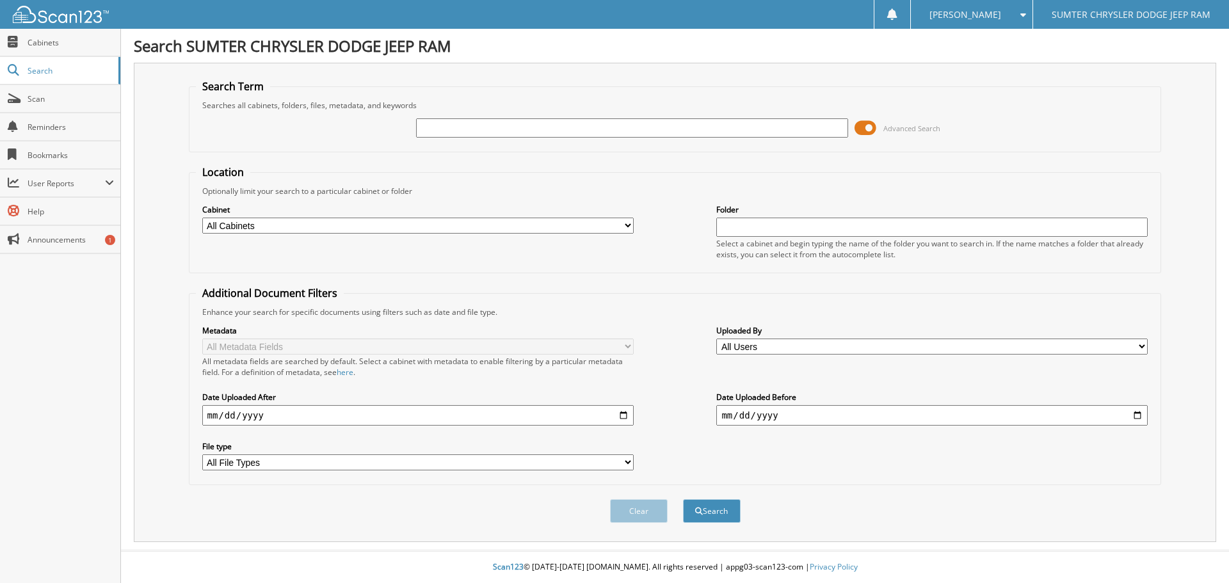  Describe the element at coordinates (675, 105) in the screenshot. I see `div: Searches all cabinets, folders, files, metadata, and keywords` at that location.